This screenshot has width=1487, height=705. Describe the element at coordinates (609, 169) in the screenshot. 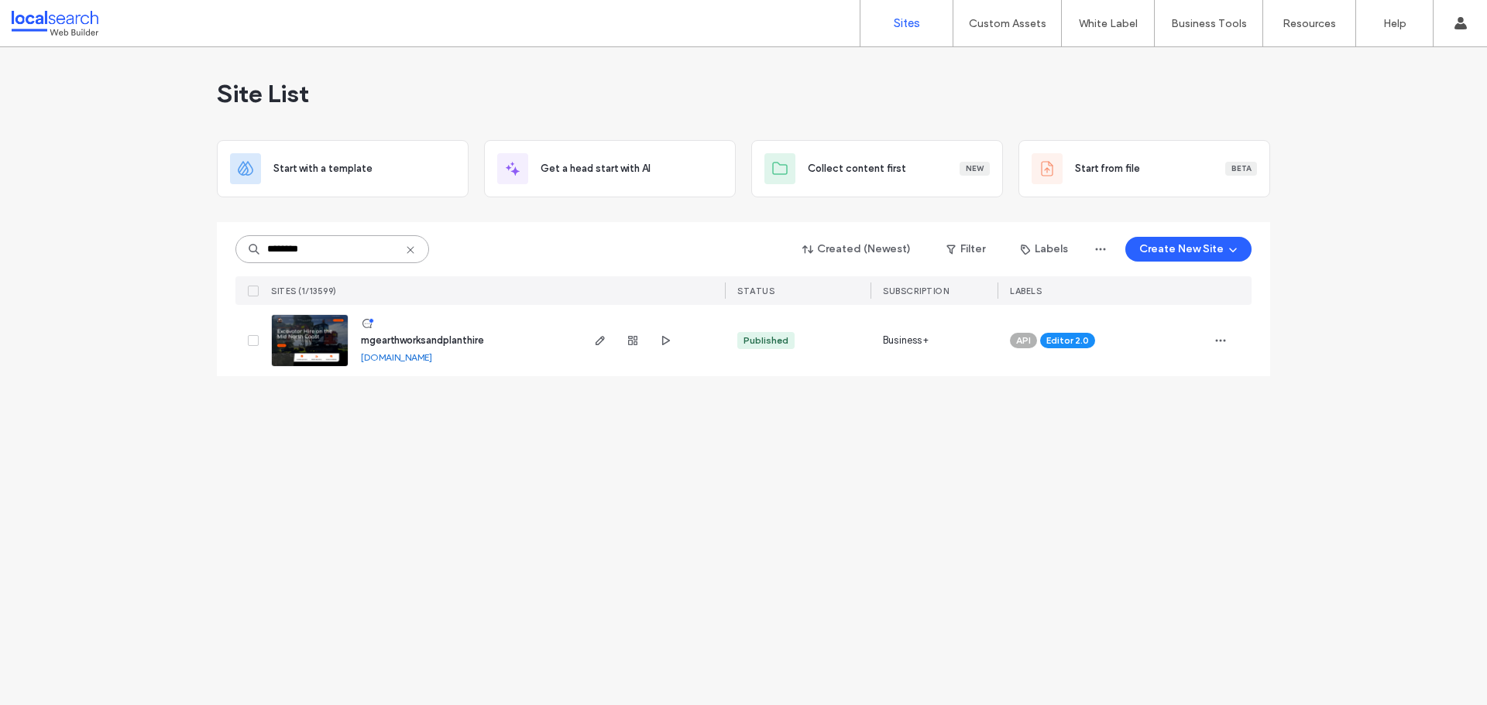

I see `div: Get a head start with AI` at that location.